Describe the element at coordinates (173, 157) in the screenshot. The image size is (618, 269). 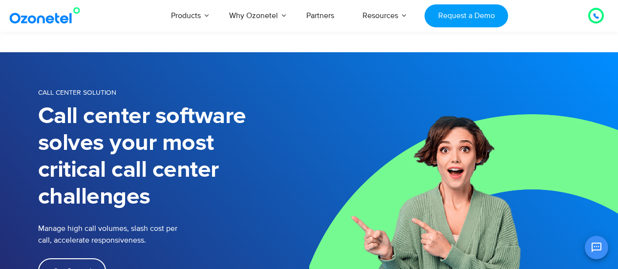
I see `h1: Call center software solves your most critical call center challenges` at that location.